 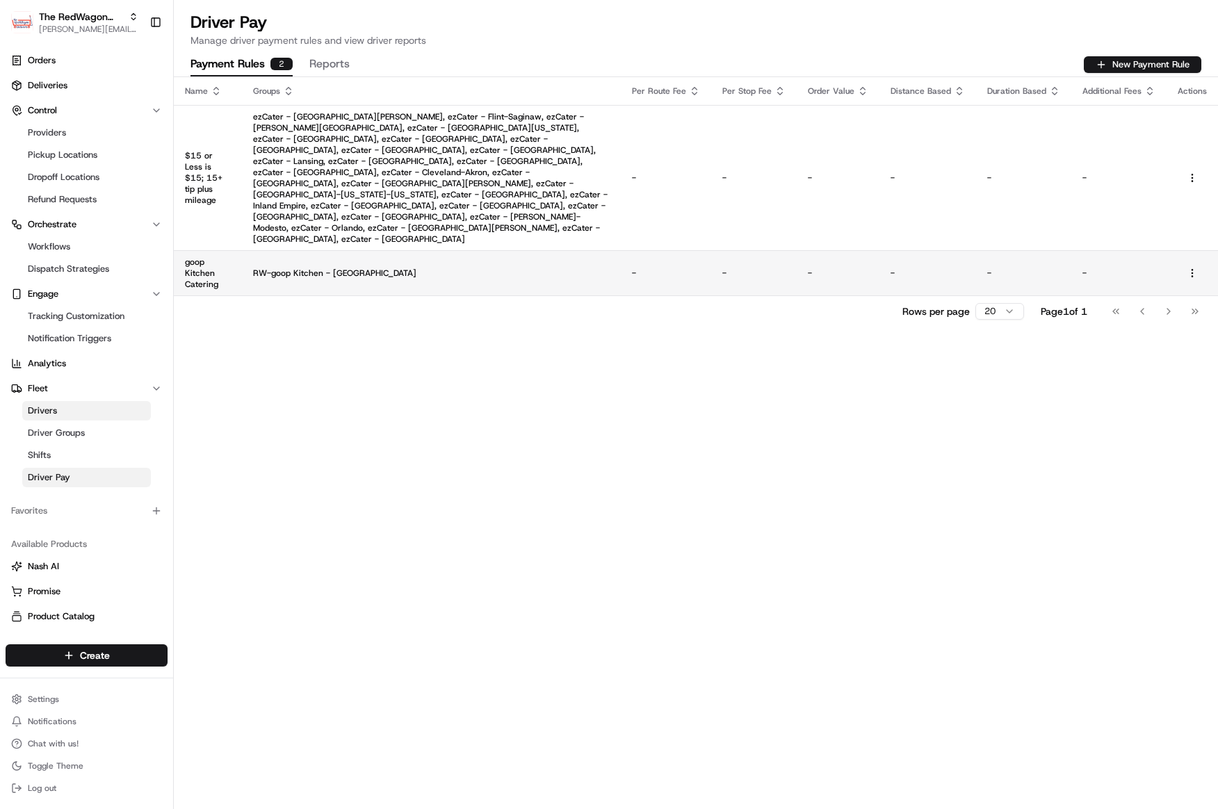 I want to click on button: Orchestrate, so click(x=86, y=225).